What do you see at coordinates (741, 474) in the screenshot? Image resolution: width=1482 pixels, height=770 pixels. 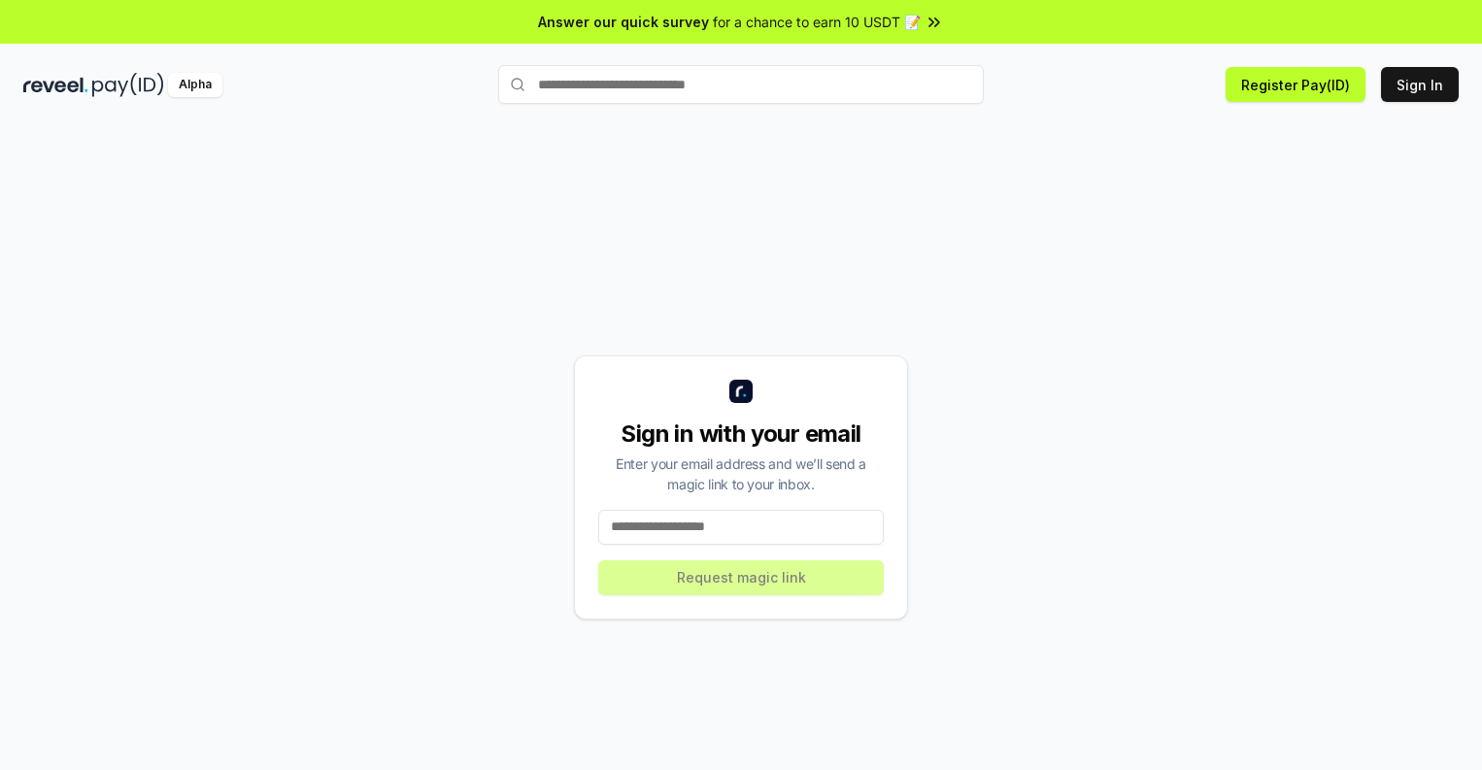 I see `div: Enter your email address and we’ll send a magic link to your inbox.` at bounding box center [741, 474].